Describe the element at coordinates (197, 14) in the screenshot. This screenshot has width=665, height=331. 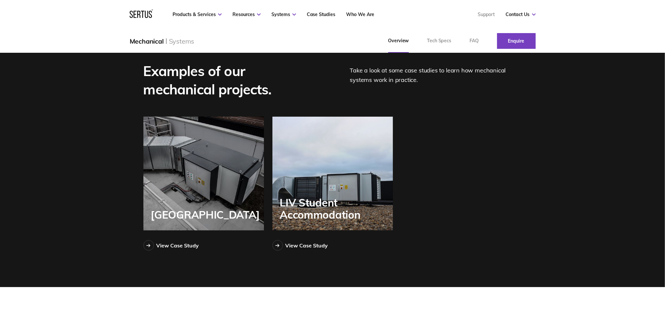
I see `a: Products & Services` at that location.